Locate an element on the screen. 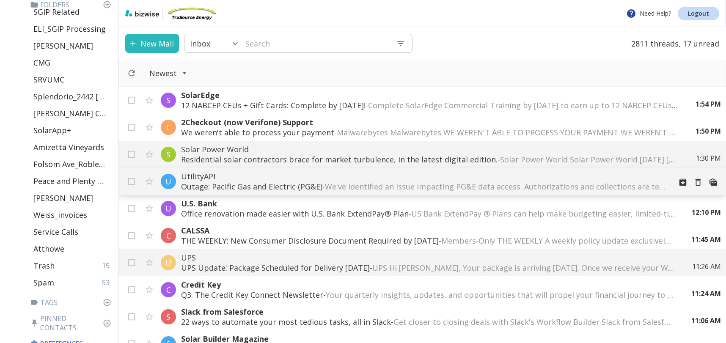 The height and width of the screenshot is (343, 726). div: Amizetta Vineyards is located at coordinates (72, 147).